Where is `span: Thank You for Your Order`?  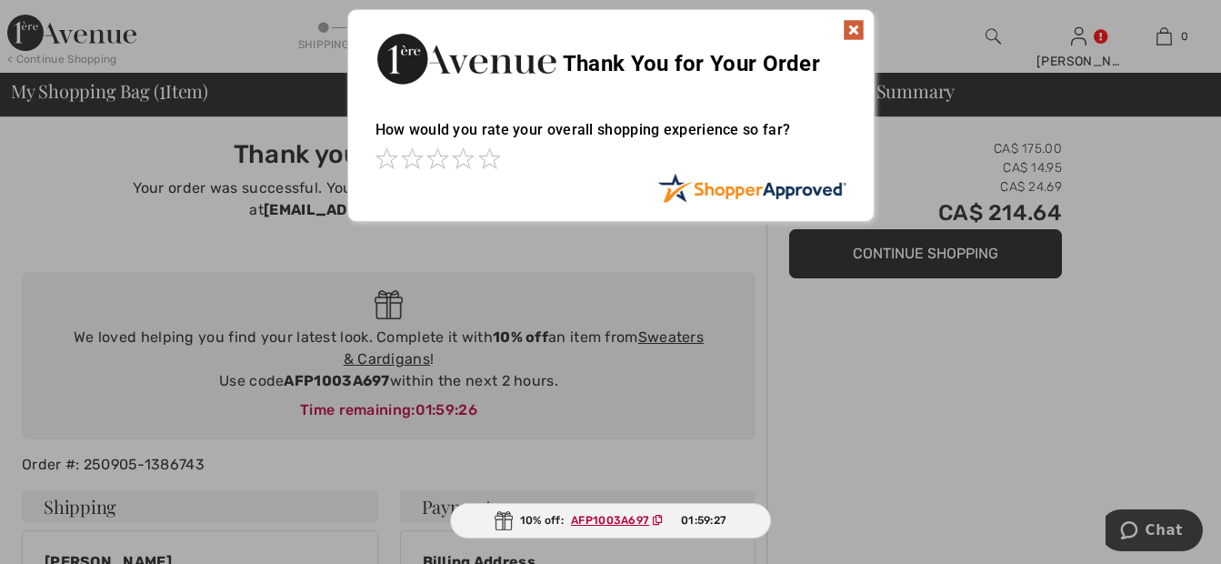 span: Thank You for Your Order is located at coordinates (691, 64).